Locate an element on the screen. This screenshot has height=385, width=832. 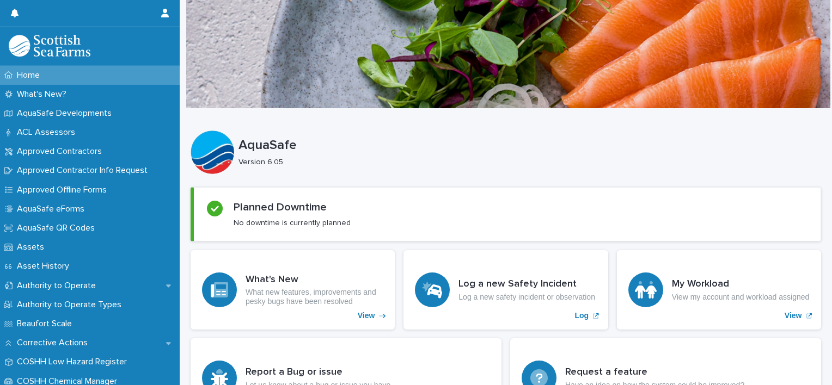
img: bPIBxiqnSb2ggTQWdOVV is located at coordinates (50, 46).